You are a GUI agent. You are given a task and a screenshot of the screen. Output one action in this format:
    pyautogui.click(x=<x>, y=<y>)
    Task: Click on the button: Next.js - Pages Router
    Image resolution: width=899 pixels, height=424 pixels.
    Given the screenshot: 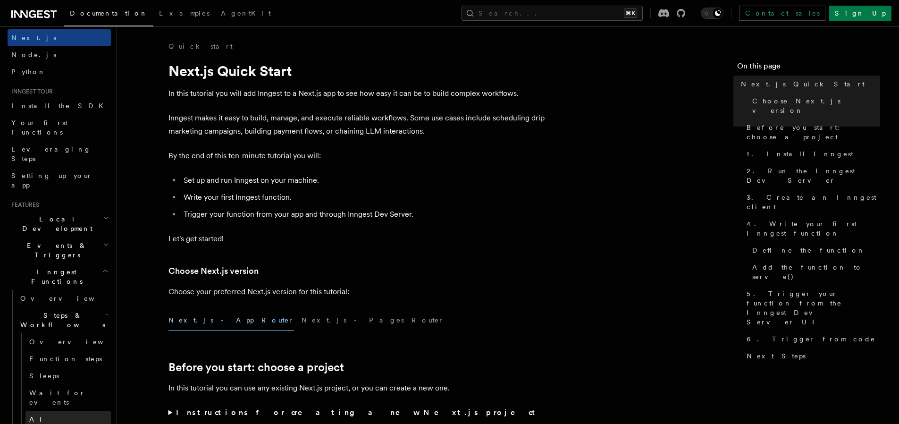 What is the action you would take?
    pyautogui.click(x=373, y=320)
    